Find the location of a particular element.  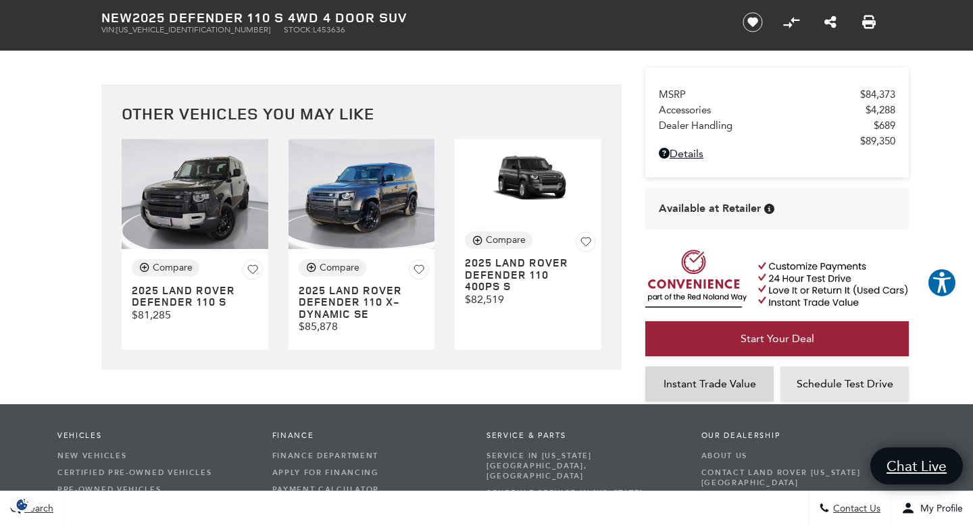

h3: 2025 Land Rover Defender 110 S is located at coordinates (184, 296).